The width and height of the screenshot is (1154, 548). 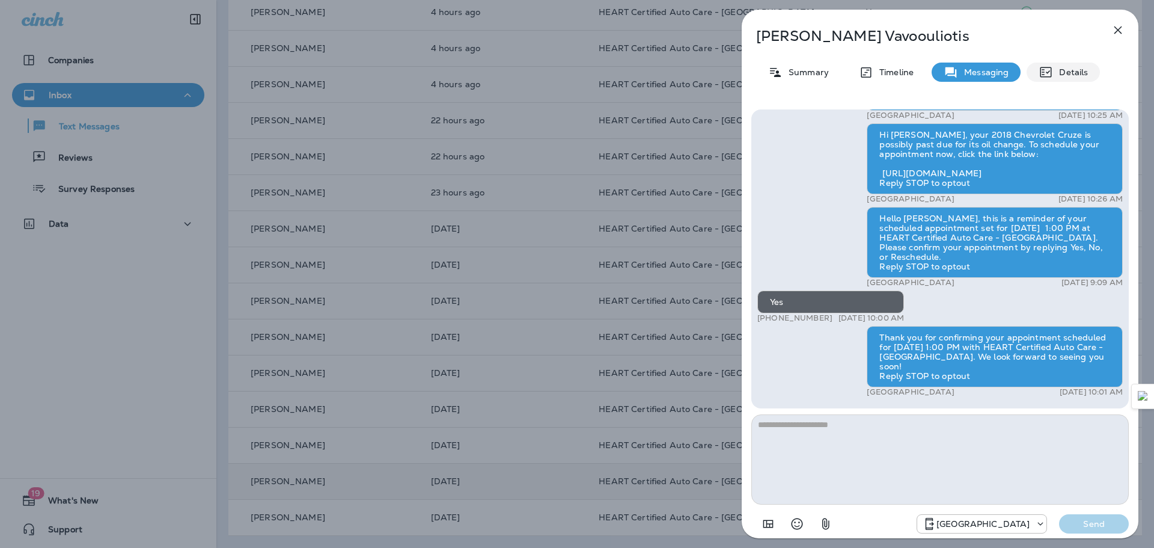 What do you see at coordinates (983, 72) in the screenshot?
I see `p: Messaging` at bounding box center [983, 72].